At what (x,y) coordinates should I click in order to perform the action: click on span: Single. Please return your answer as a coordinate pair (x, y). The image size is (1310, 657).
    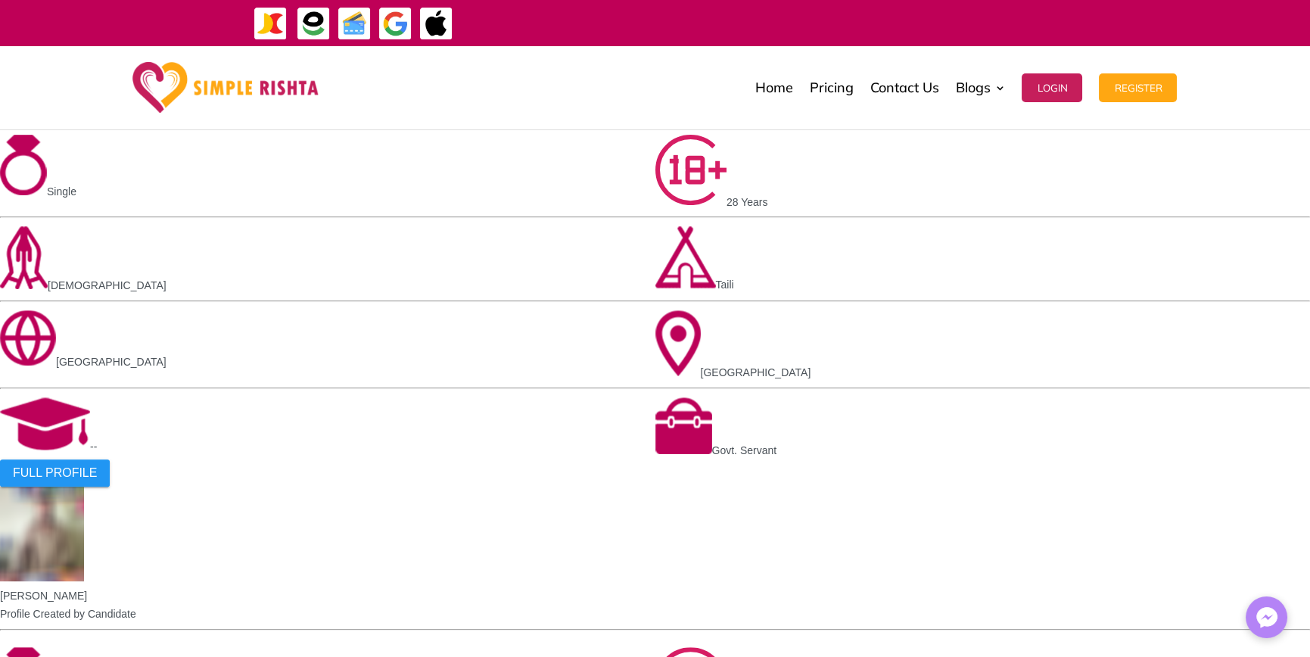
    Looking at the image, I should click on (61, 191).